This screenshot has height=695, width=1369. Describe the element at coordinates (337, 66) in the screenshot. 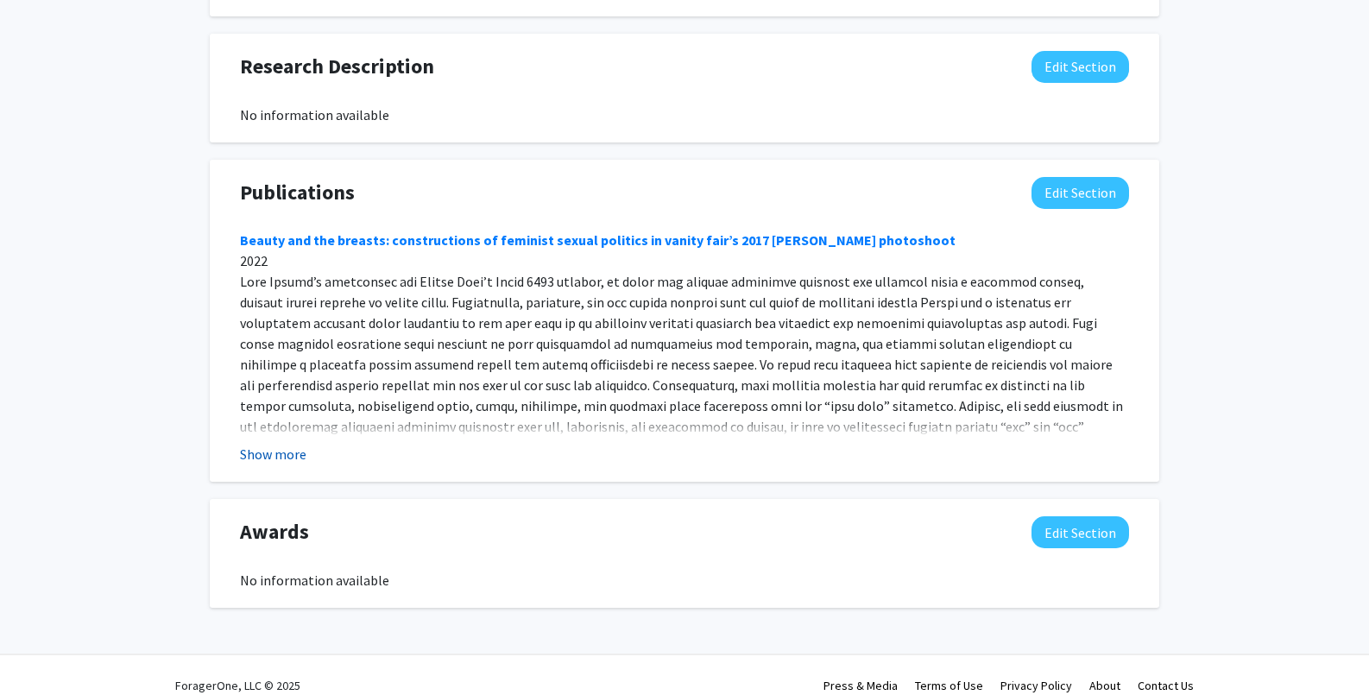

I see `span: Research Description` at that location.